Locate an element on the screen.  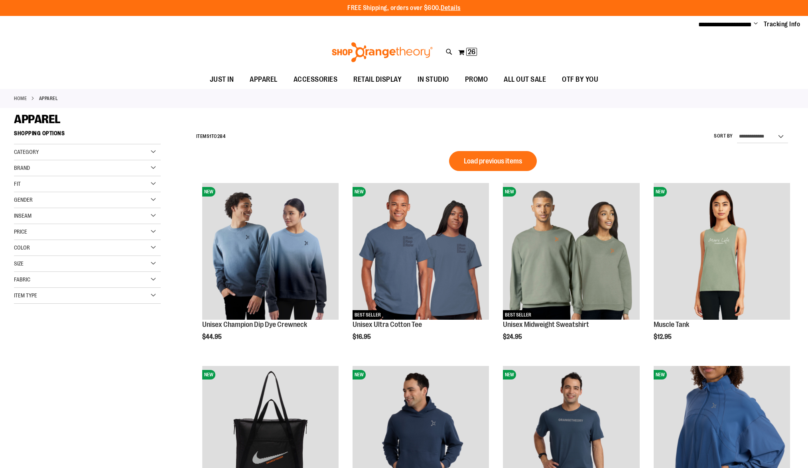
span: 1 is located at coordinates (210, 136).